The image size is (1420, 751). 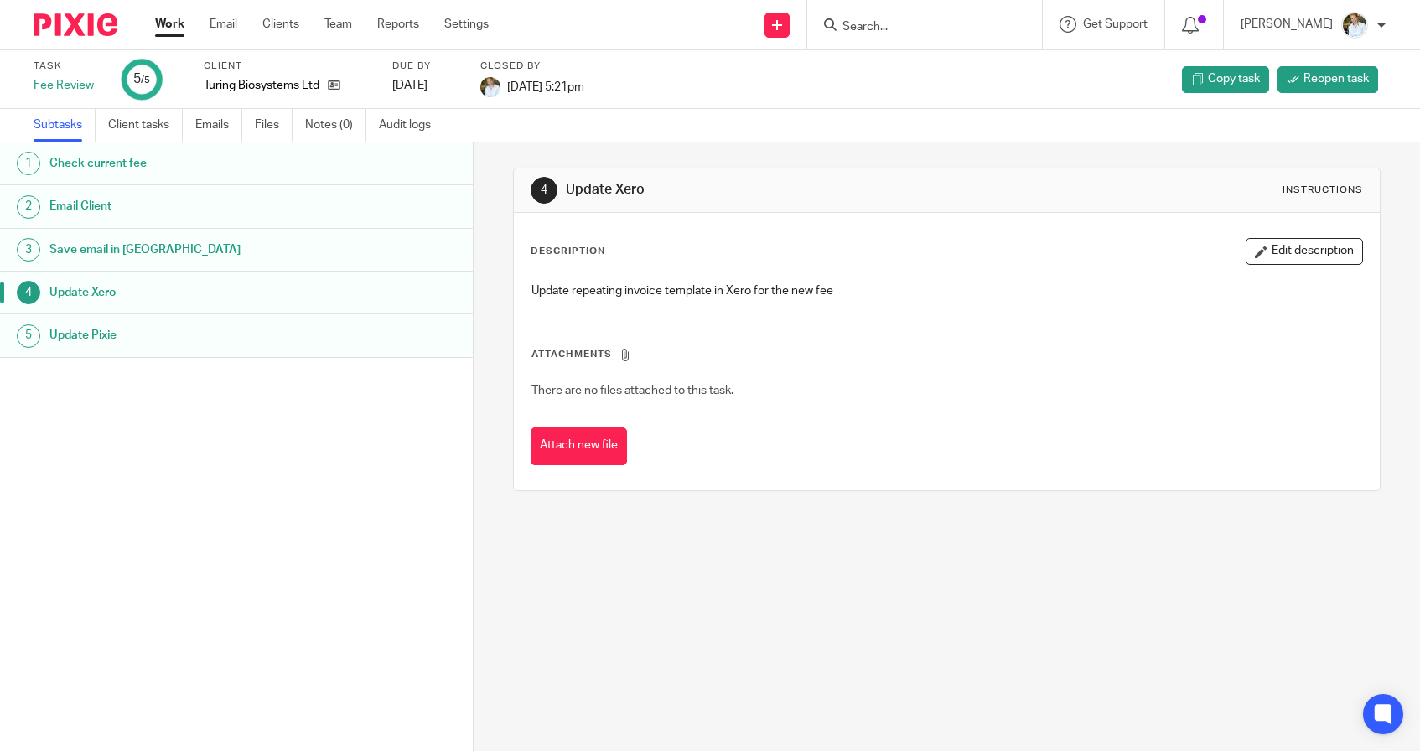 I want to click on span: Copy task, so click(x=1234, y=79).